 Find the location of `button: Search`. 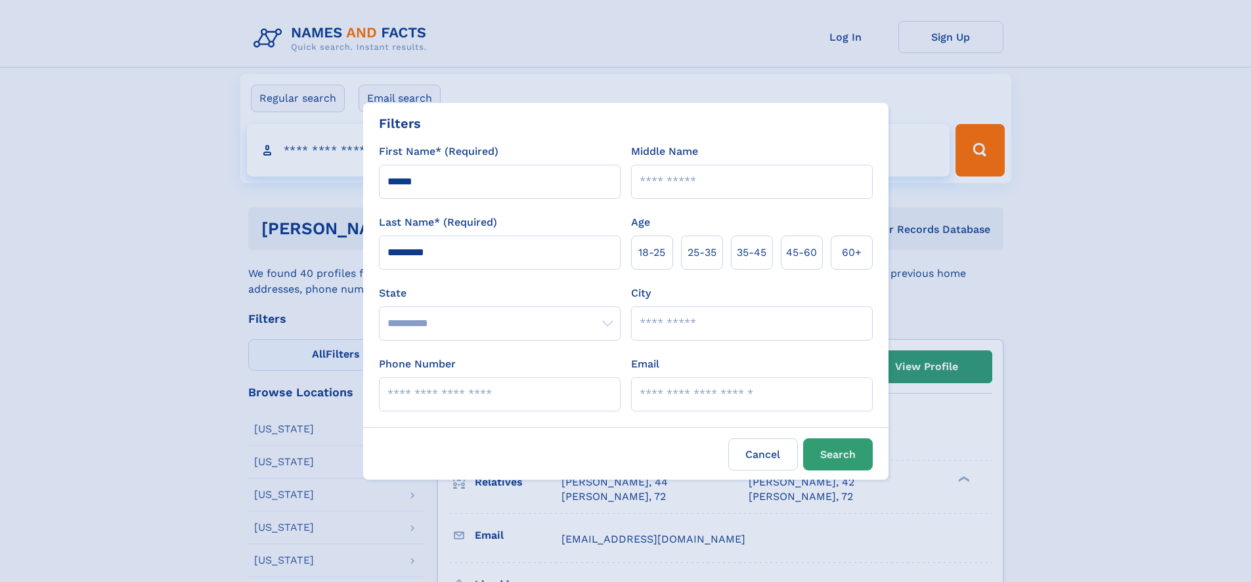

button: Search is located at coordinates (838, 454).